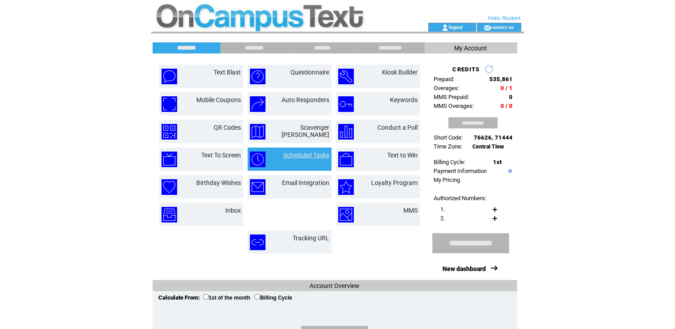 The width and height of the screenshot is (675, 329). What do you see at coordinates (227, 72) in the screenshot?
I see `a: Text Blast` at bounding box center [227, 72].